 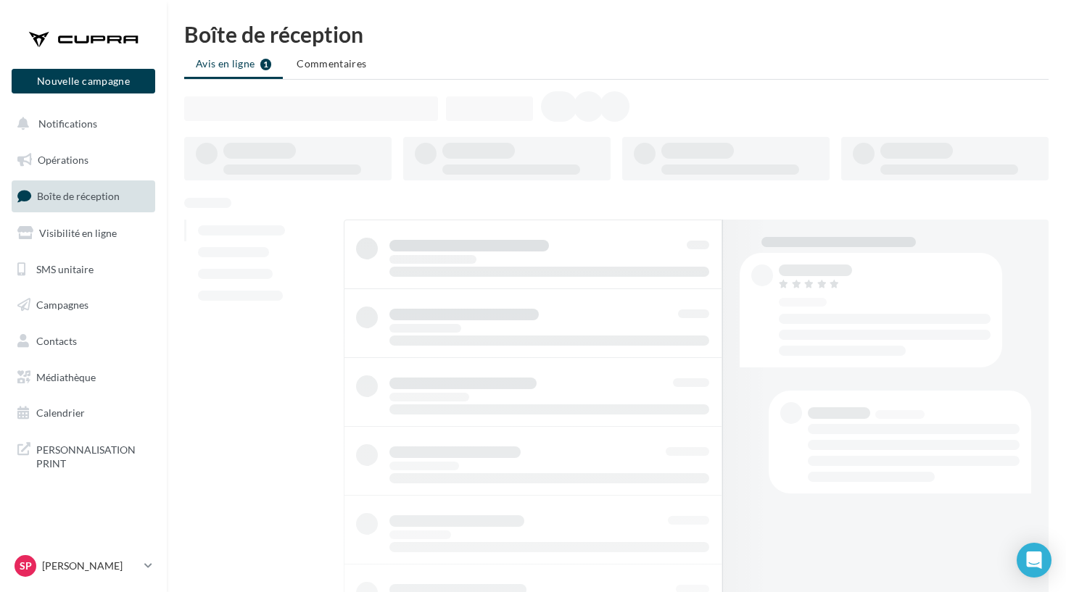 I want to click on span: Opérations, so click(x=63, y=160).